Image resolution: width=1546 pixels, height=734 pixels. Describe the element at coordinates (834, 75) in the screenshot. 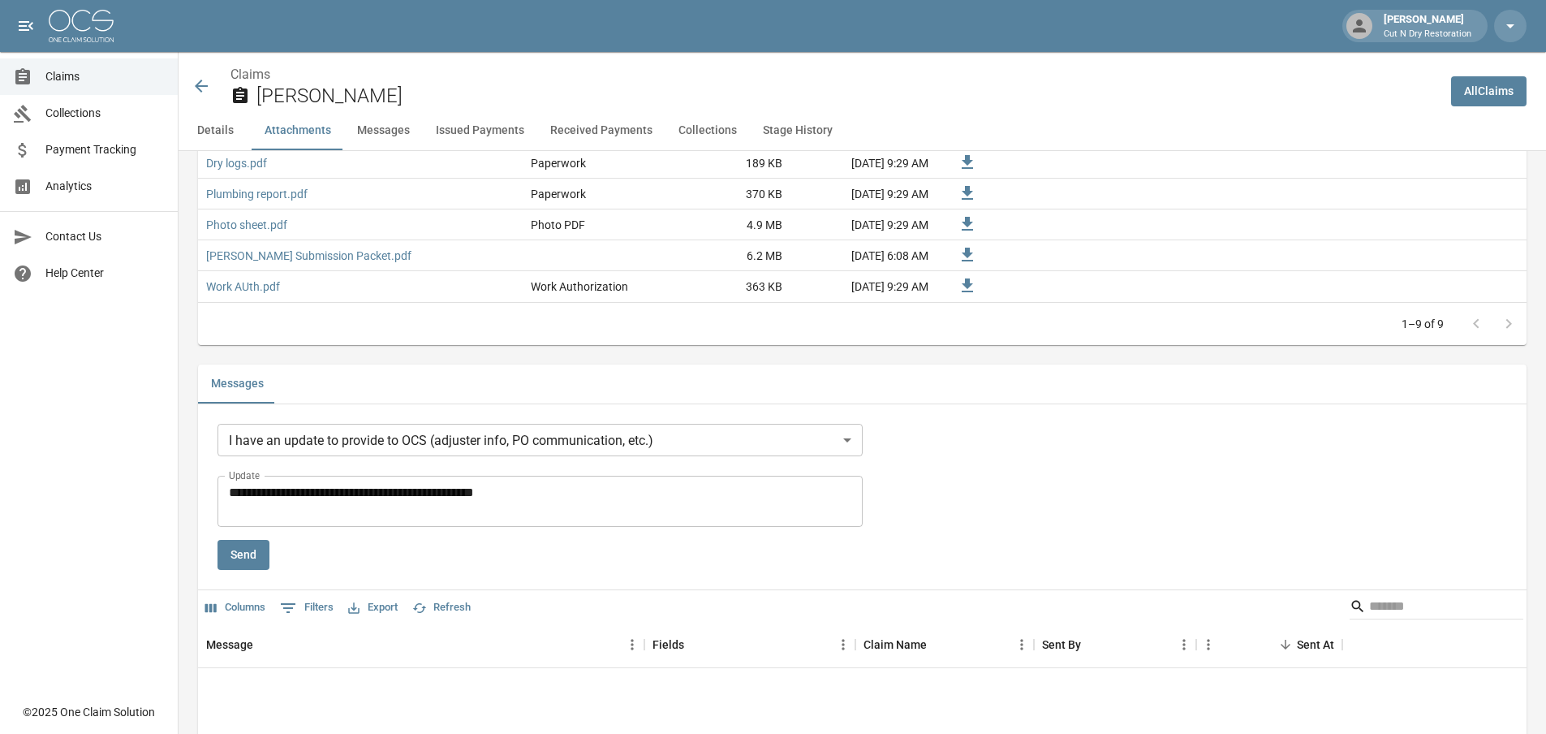

I see `nav: breadcrumb` at that location.